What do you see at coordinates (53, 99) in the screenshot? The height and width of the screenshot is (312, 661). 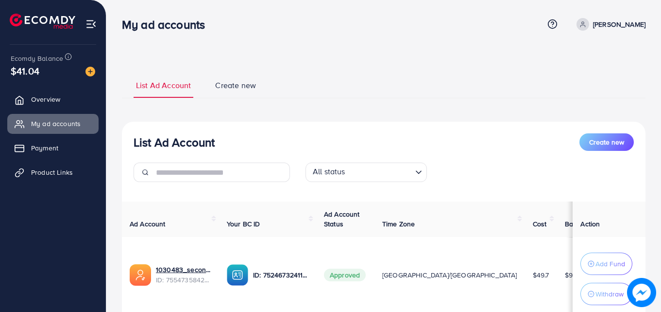 I see `a: Overview` at bounding box center [53, 99].